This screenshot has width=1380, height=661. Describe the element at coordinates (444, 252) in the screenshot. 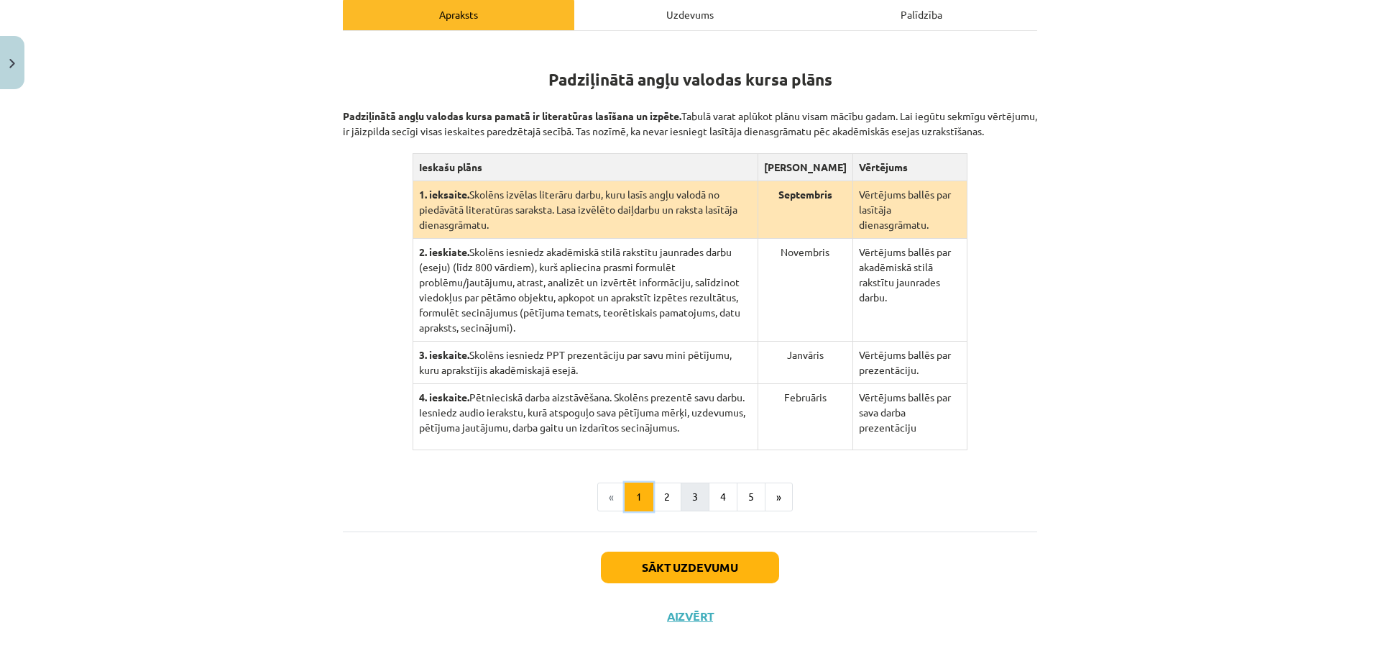

I see `strong: 2. ieskiate.` at that location.